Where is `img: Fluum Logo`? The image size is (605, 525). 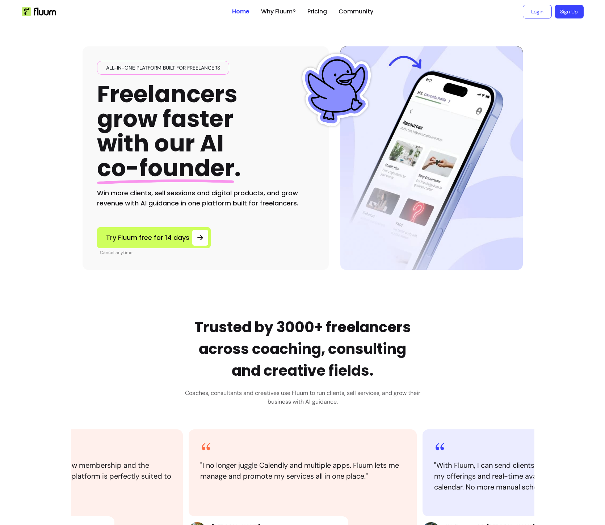
img: Fluum Logo is located at coordinates (39, 12).